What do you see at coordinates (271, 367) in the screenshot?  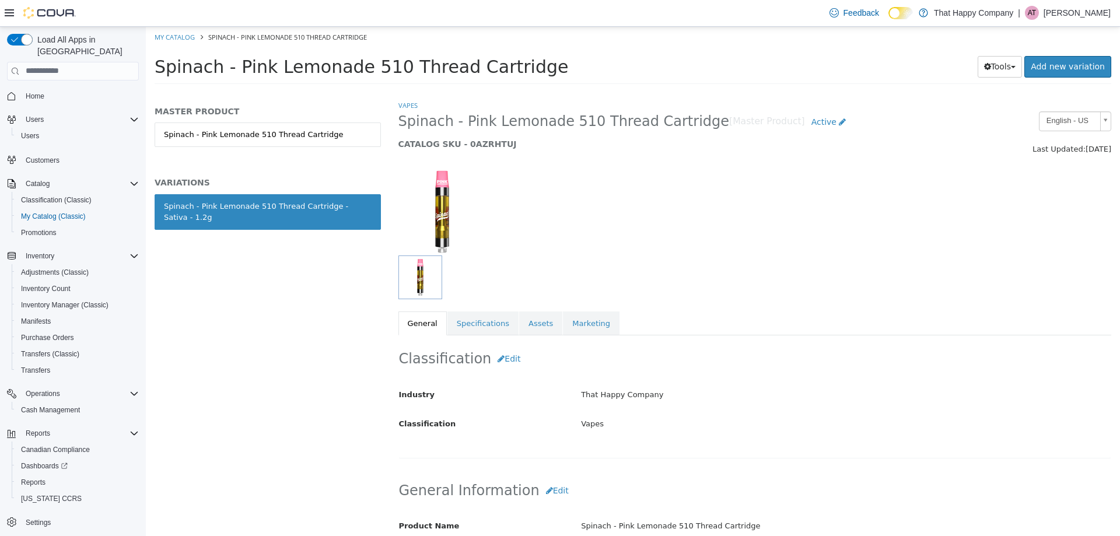 I see `span: Industry` at bounding box center [271, 367].